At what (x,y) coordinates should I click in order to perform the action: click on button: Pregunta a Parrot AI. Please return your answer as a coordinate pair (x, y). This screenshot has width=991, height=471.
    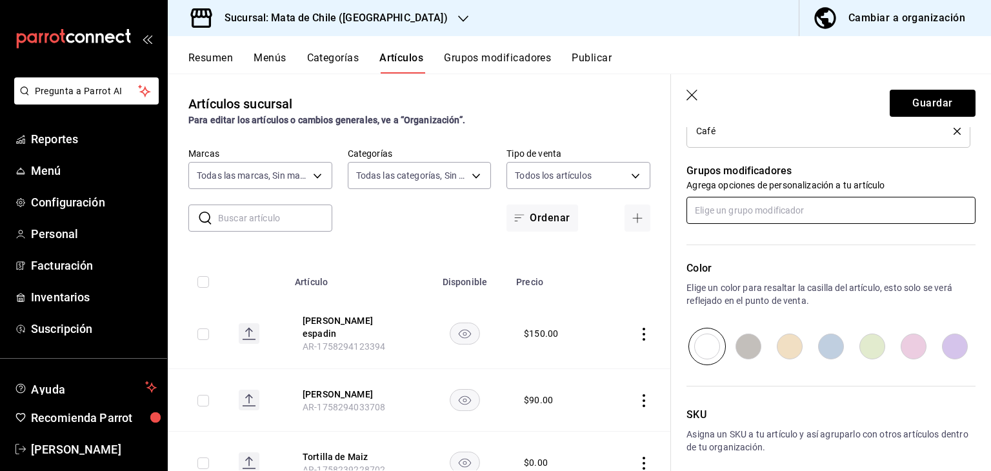
    Looking at the image, I should click on (86, 91).